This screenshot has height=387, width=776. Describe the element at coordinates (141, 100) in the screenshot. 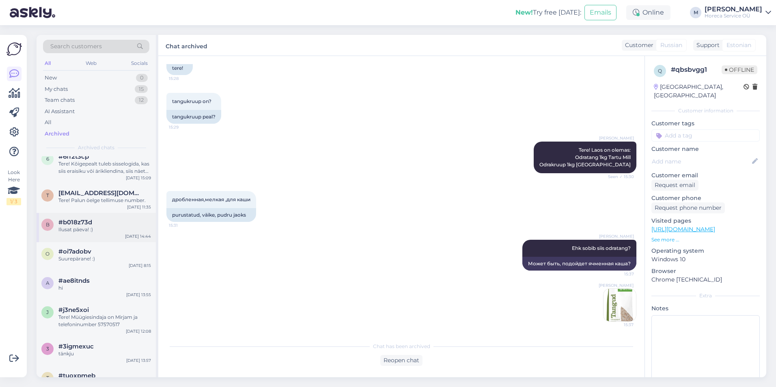

I see `div: 12` at that location.